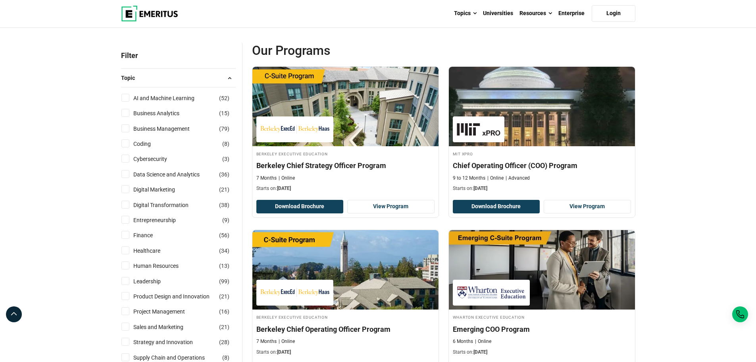 The image size is (756, 362). What do you see at coordinates (226, 220) in the screenshot?
I see `span: 9` at bounding box center [226, 220].